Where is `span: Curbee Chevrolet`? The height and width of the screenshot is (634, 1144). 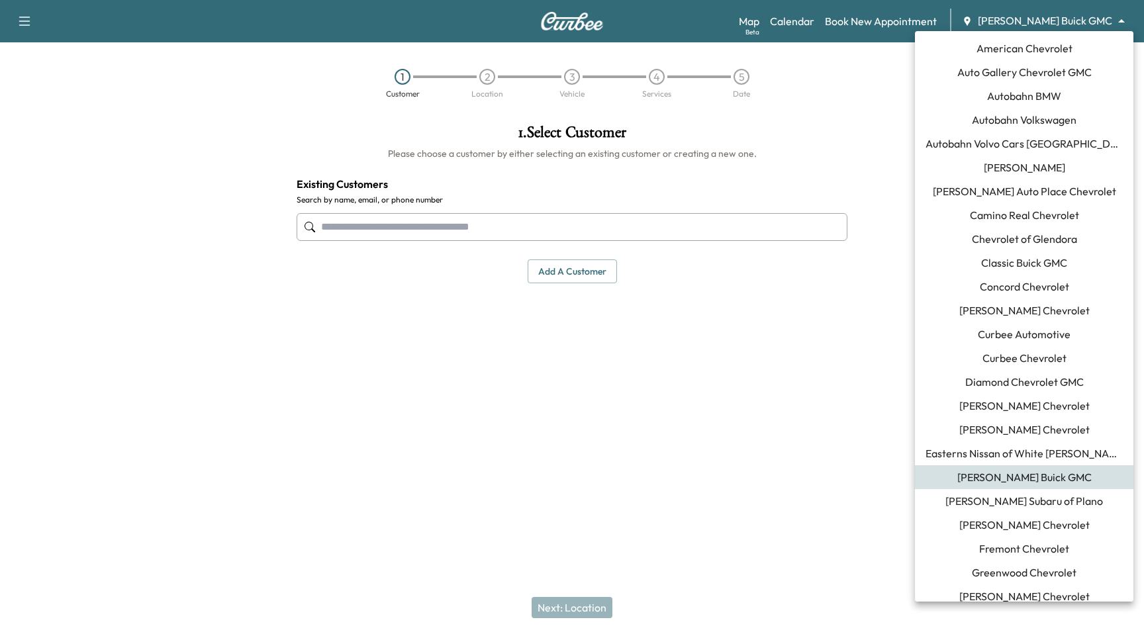 span: Curbee Chevrolet is located at coordinates (1024, 358).